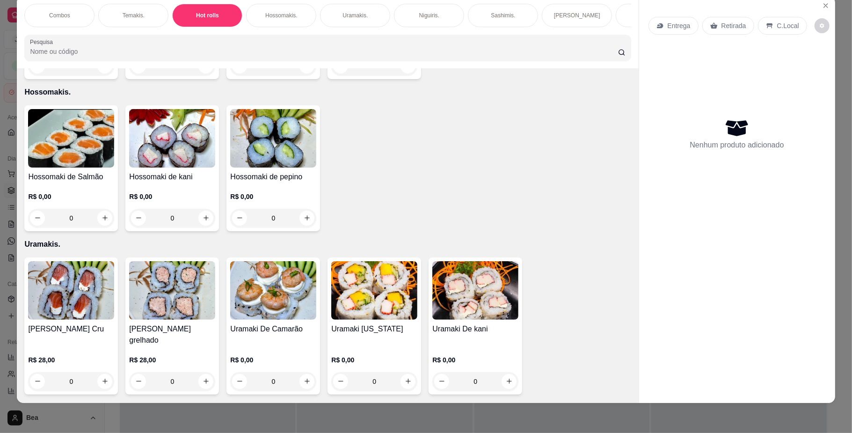 Image resolution: width=852 pixels, height=433 pixels. Describe the element at coordinates (59, 15) in the screenshot. I see `p: Combos` at that location.